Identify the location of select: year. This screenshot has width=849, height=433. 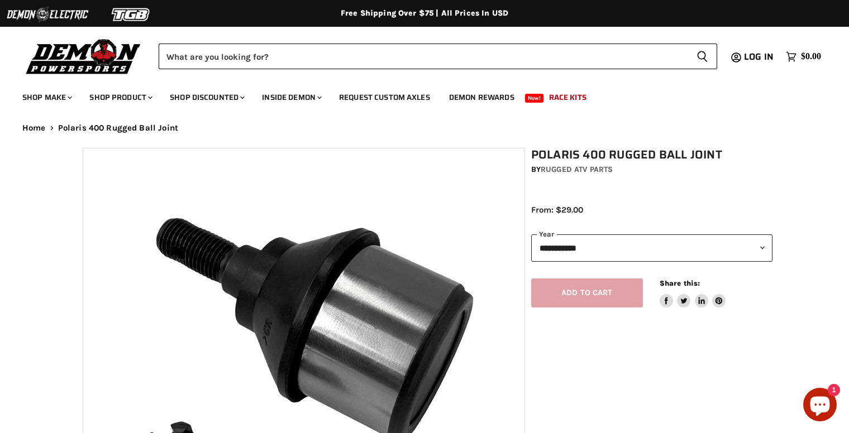
(652, 248).